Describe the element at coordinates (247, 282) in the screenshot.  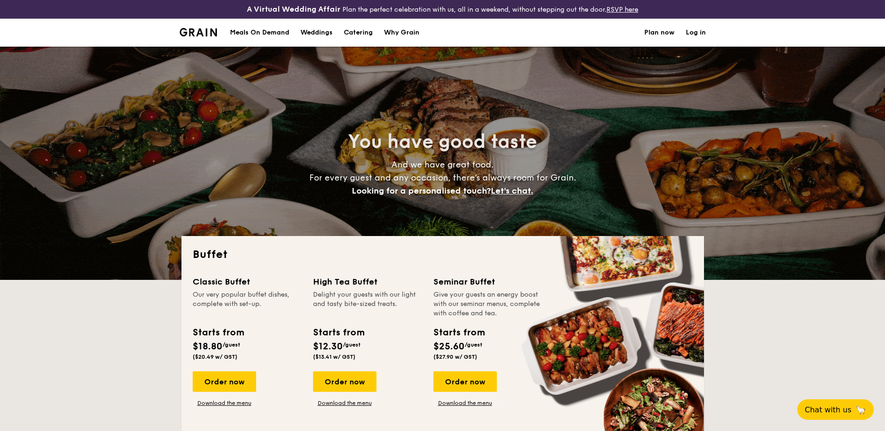
I see `div: Classic Buffet` at that location.